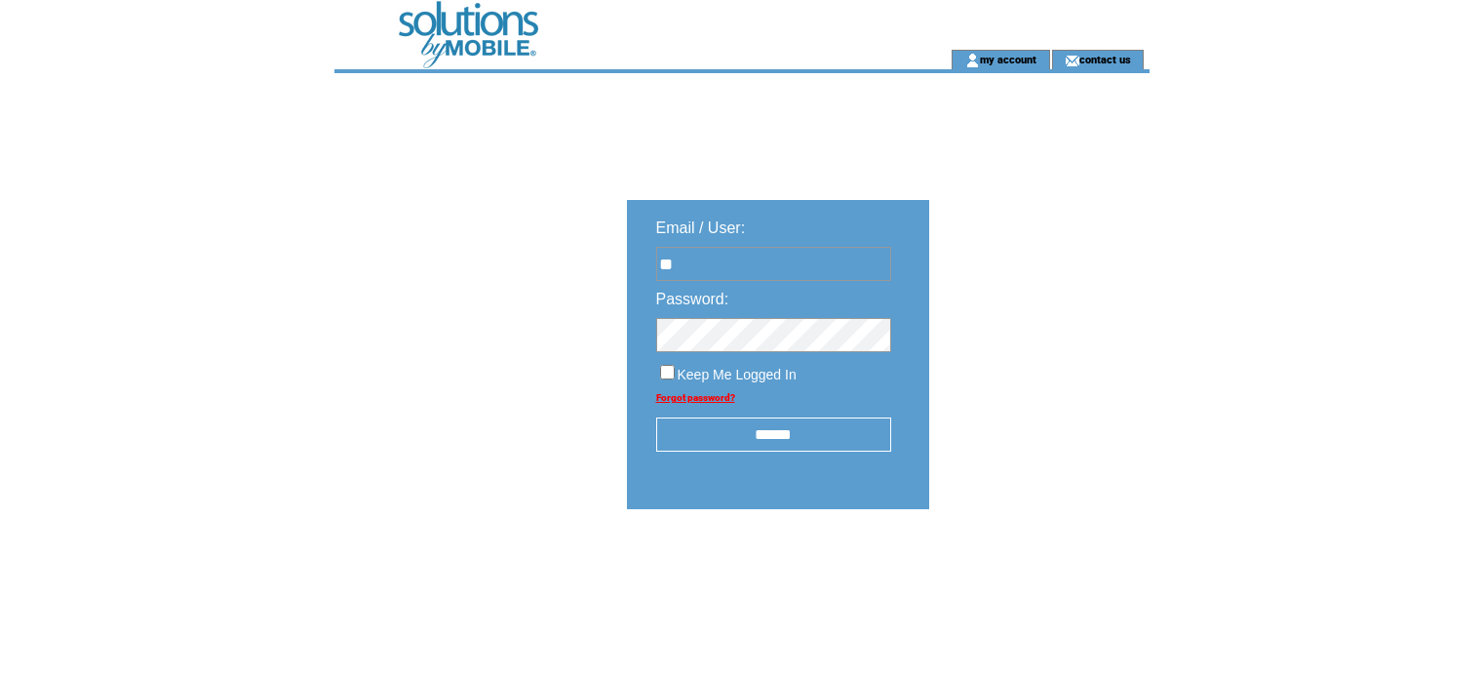 This screenshot has height=678, width=1483. I want to click on img: contact_us_icon.gif;jsessionid=44D16F01AACBF722FA51DCEEED9A5D07, so click(1072, 60).